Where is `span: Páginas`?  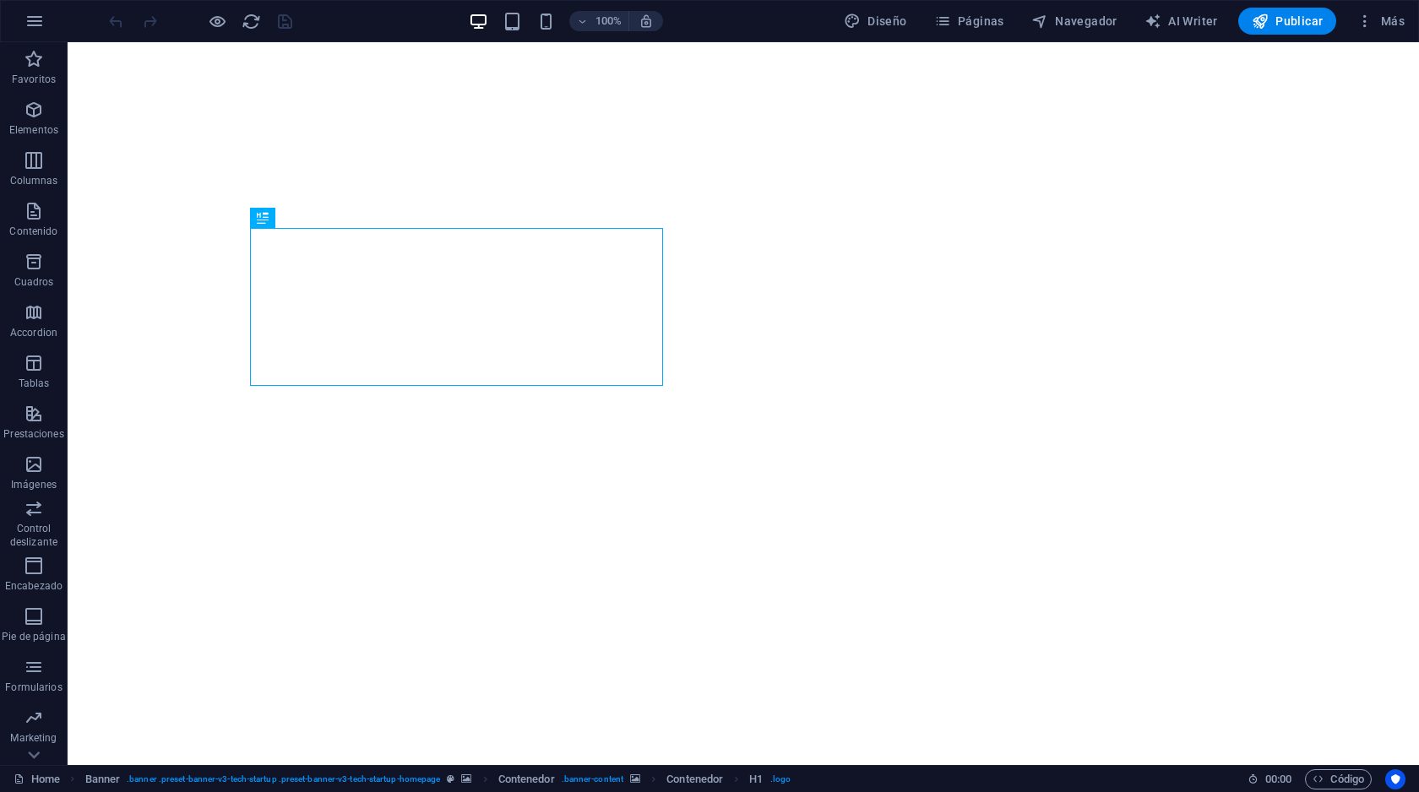 span: Páginas is located at coordinates (969, 21).